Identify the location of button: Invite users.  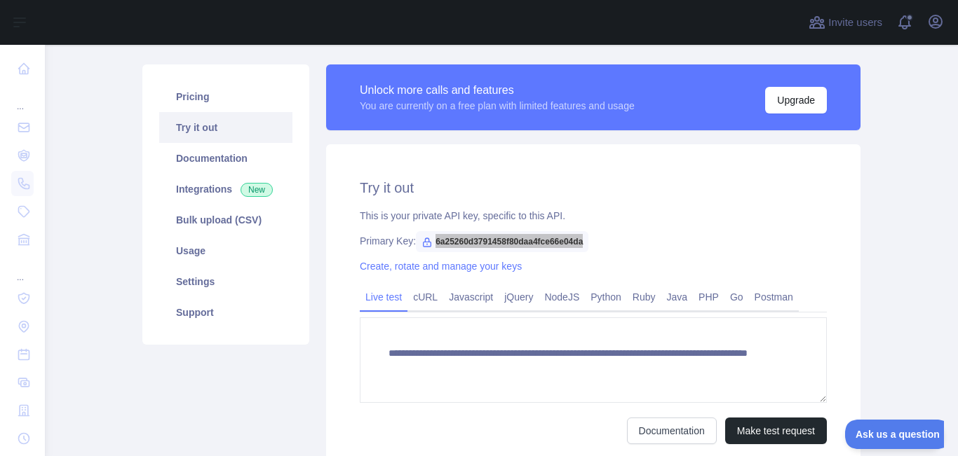
(845, 22).